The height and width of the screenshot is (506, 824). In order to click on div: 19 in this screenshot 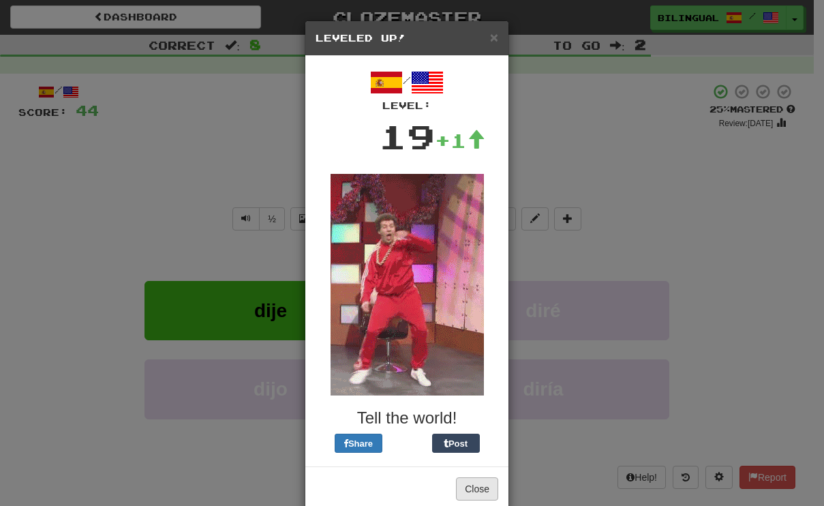, I will do `click(407, 136)`.